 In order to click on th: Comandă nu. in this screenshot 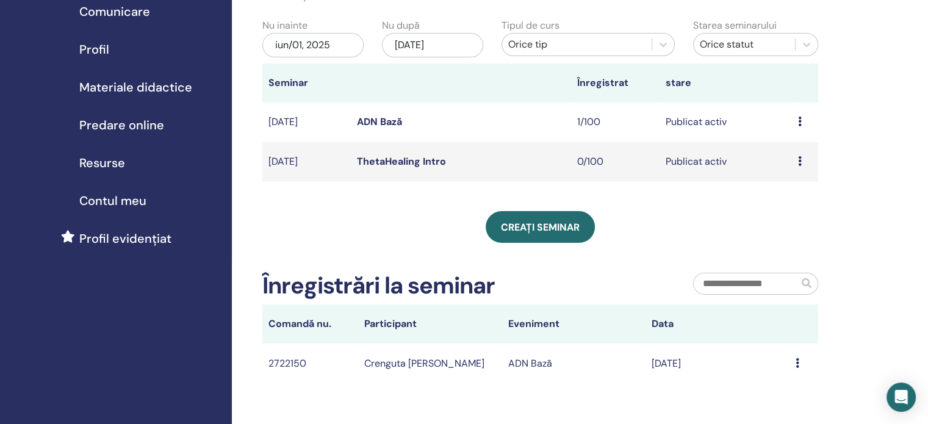, I will do `click(310, 324)`.